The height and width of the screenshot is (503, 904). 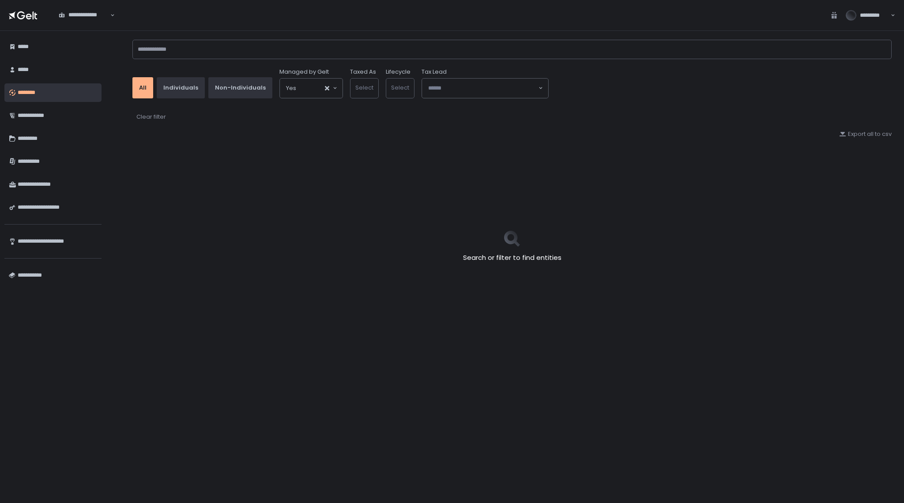 I want to click on button: Clear Selected, so click(x=327, y=88).